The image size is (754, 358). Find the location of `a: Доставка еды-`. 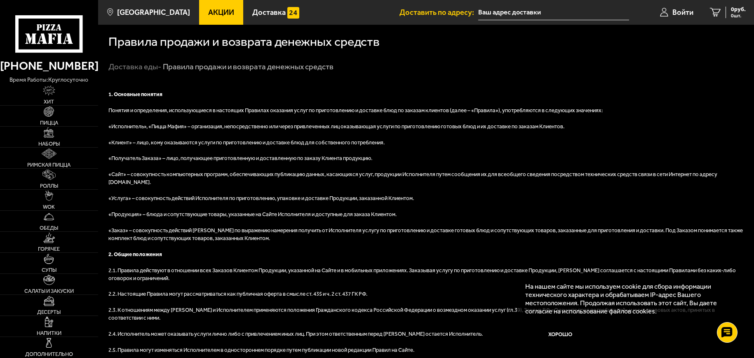

a: Доставка еды- is located at coordinates (135, 66).